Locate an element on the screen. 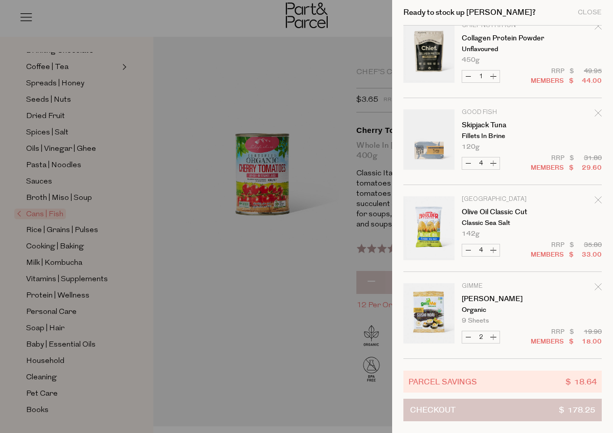 This screenshot has height=433, width=613. span: 120g is located at coordinates (470, 147).